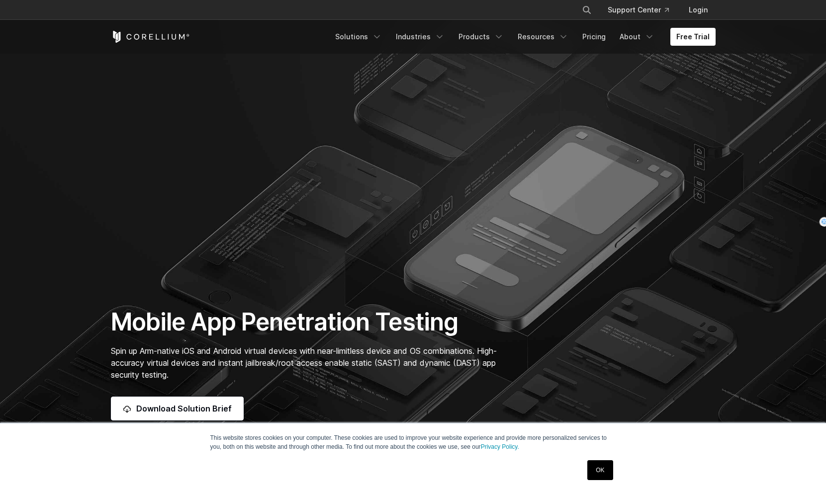 The image size is (826, 493). What do you see at coordinates (637, 37) in the screenshot?
I see `a: About` at bounding box center [637, 37].